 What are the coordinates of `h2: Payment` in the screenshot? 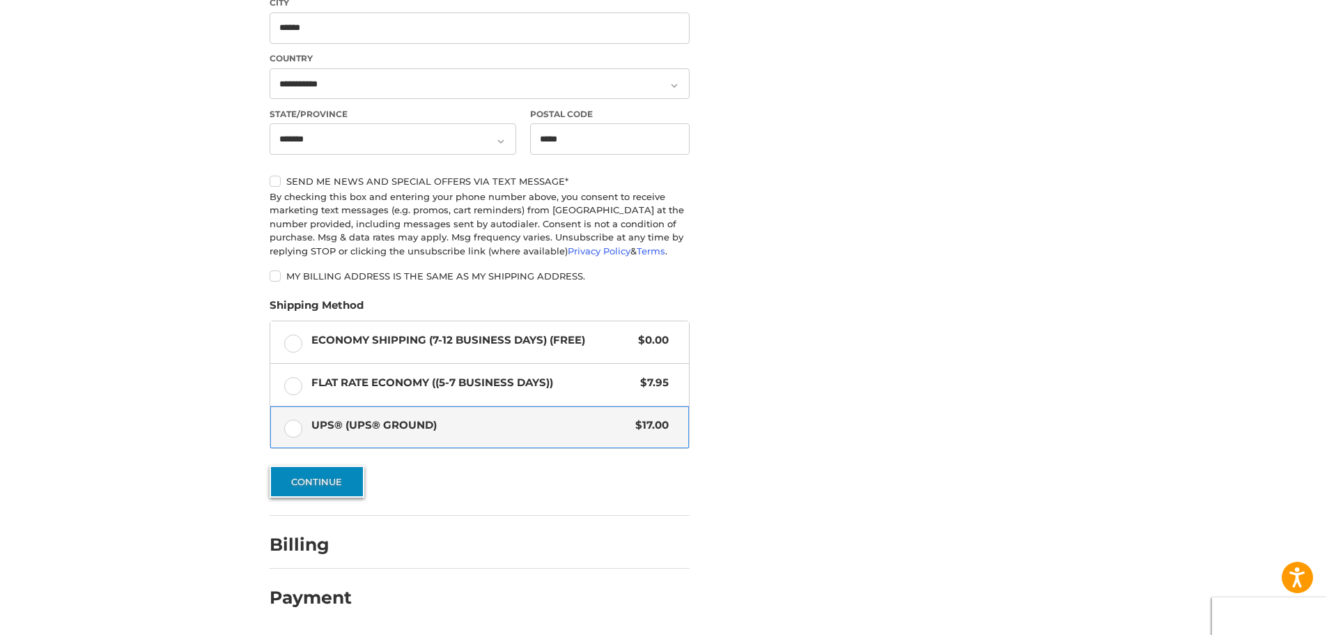 It's located at (311, 597).